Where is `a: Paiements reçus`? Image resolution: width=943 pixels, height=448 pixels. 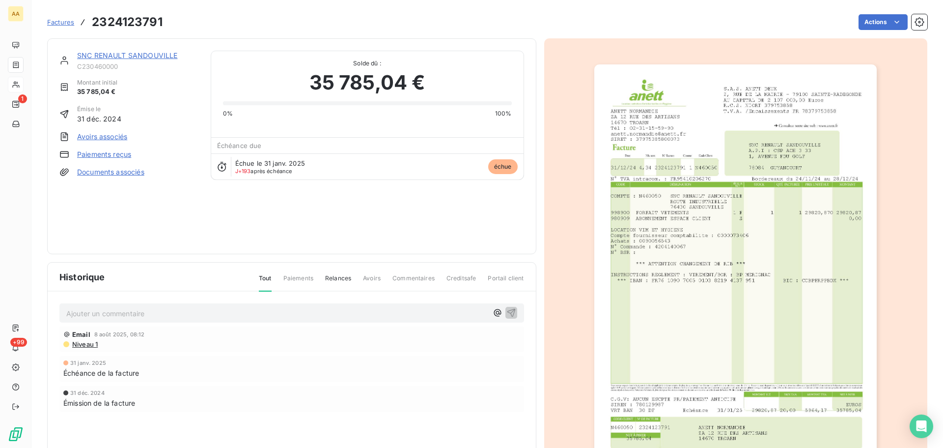 a: Paiements reçus is located at coordinates (104, 154).